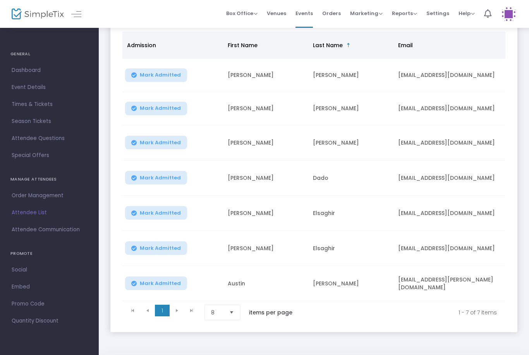 This screenshot has height=355, width=529. Describe the element at coordinates (327, 45) in the screenshot. I see `span: Last Name` at that location.